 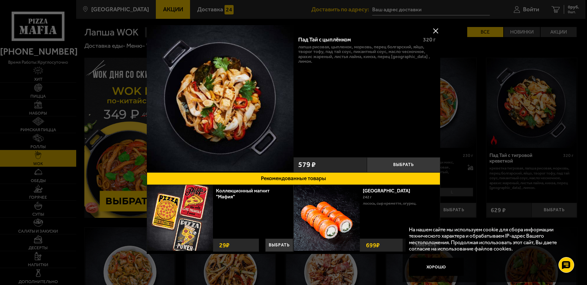 I want to click on button: Хорошо, so click(x=436, y=266).